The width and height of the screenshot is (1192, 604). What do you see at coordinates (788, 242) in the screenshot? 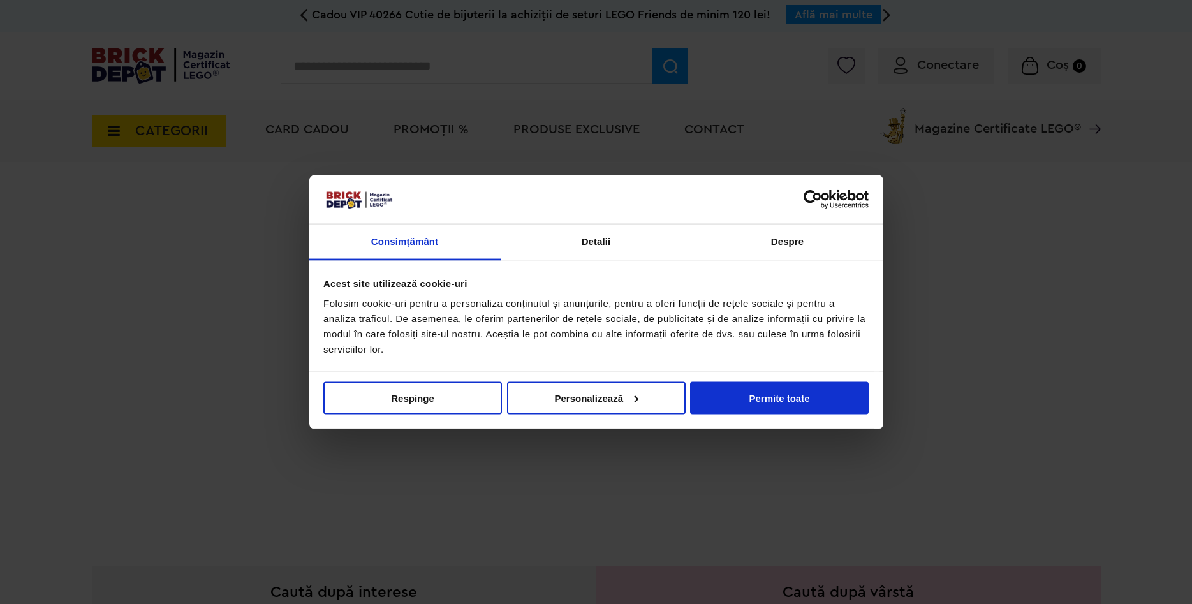
I see `a: Despre` at bounding box center [788, 242].